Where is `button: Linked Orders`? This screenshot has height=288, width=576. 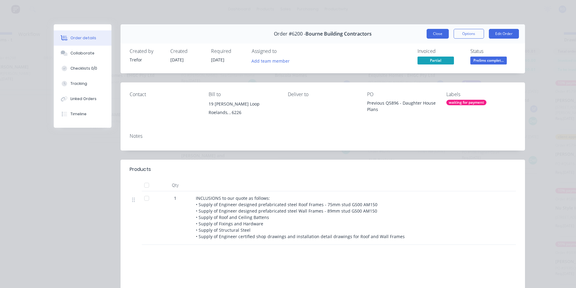 button: Linked Orders is located at coordinates (83, 99).